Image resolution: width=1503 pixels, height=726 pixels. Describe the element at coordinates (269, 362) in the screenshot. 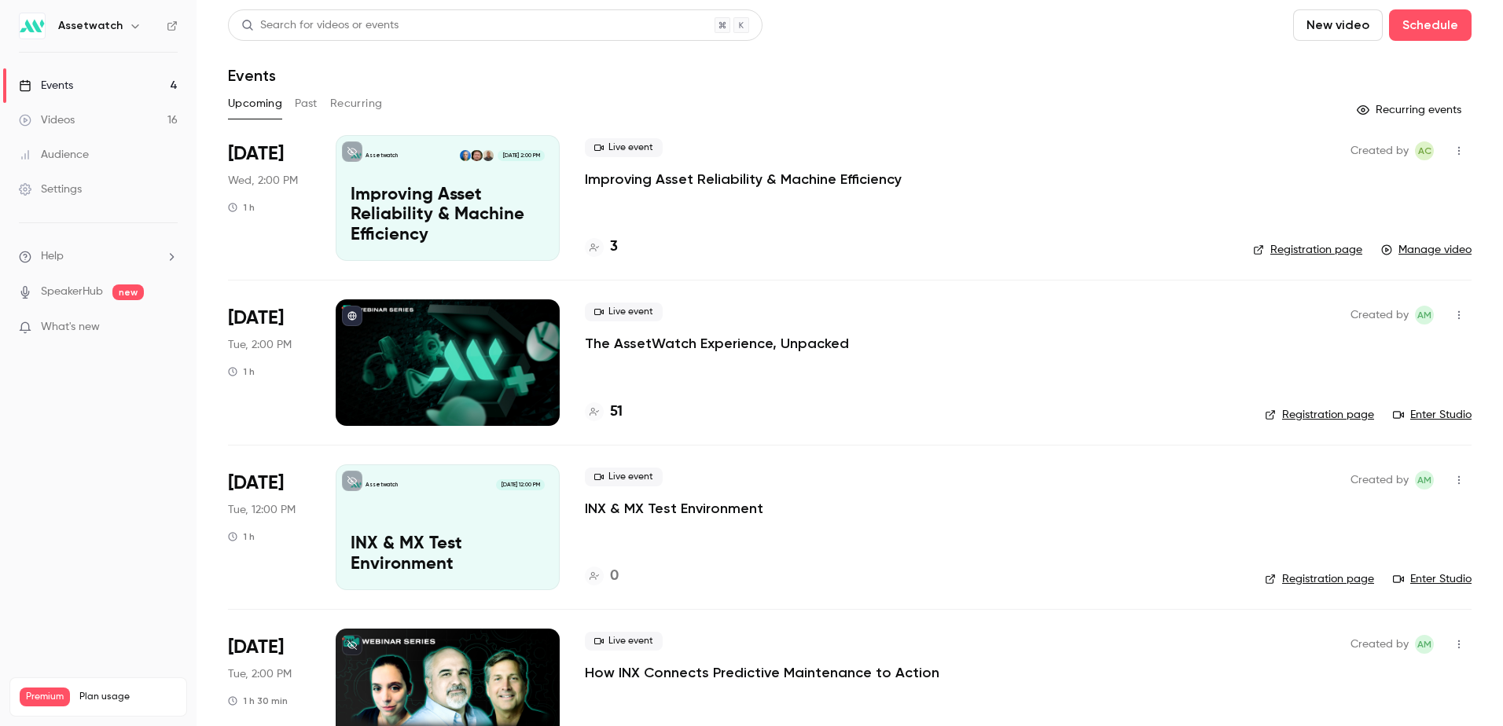

I see `div: Oct 21 Tue, 2:00 PM (America/New York)` at that location.